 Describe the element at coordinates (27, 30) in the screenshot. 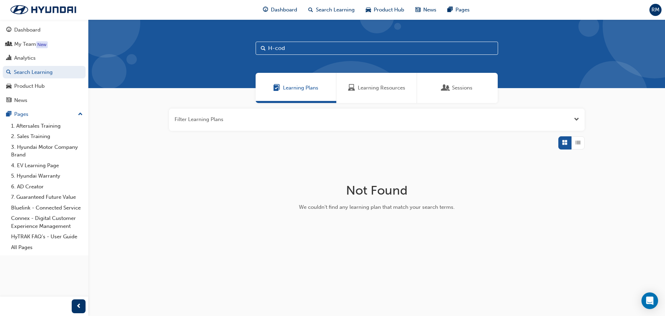

I see `div: Dashboard` at that location.